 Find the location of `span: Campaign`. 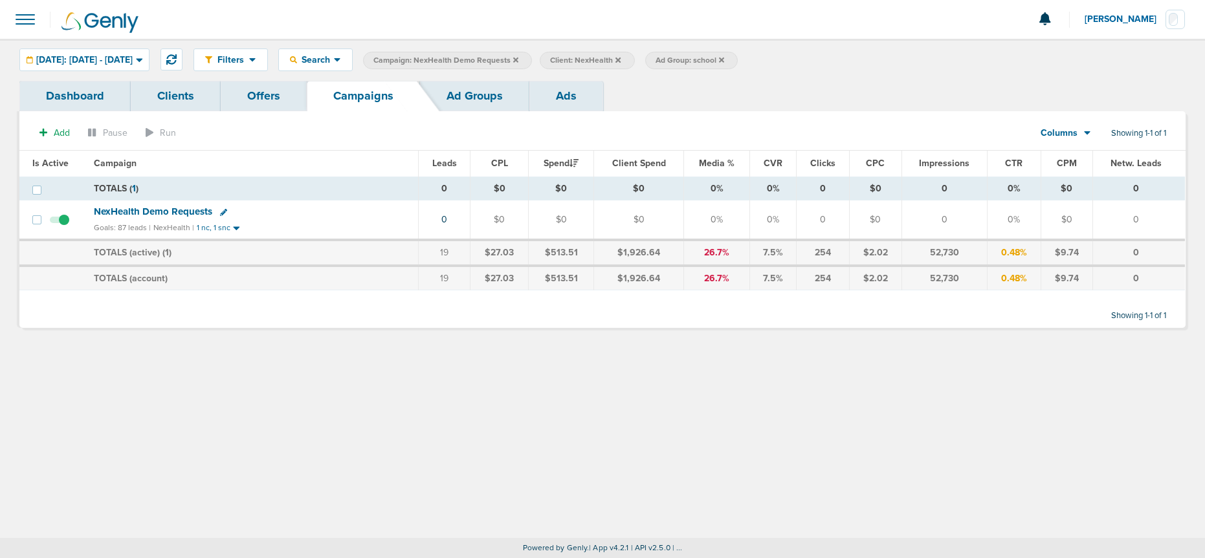

span: Campaign is located at coordinates (115, 163).